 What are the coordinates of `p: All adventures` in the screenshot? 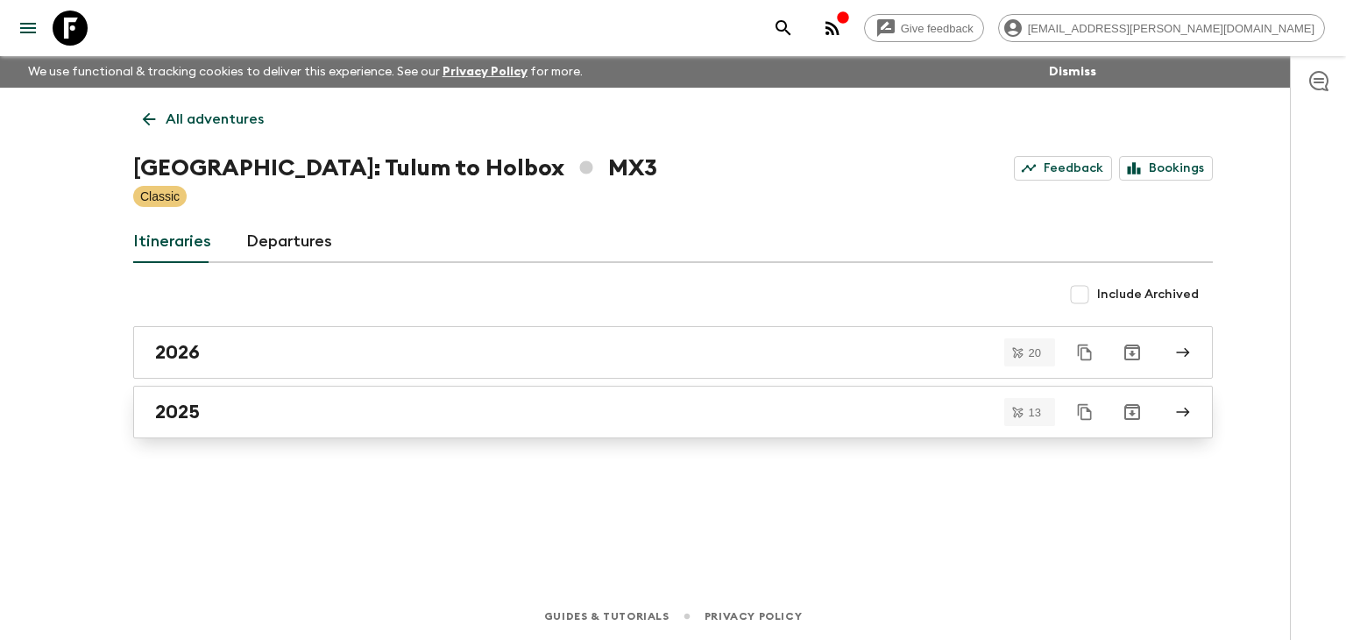 It's located at (215, 119).